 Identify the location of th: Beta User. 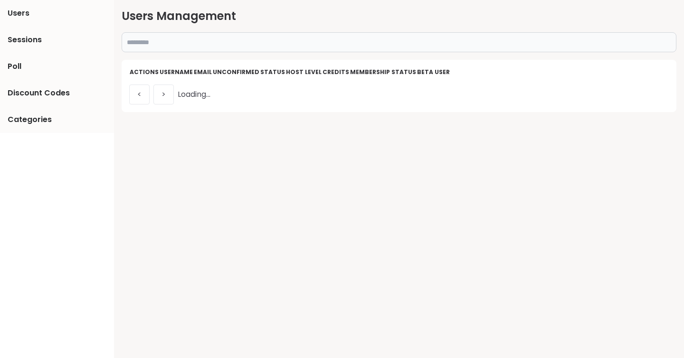
(433, 72).